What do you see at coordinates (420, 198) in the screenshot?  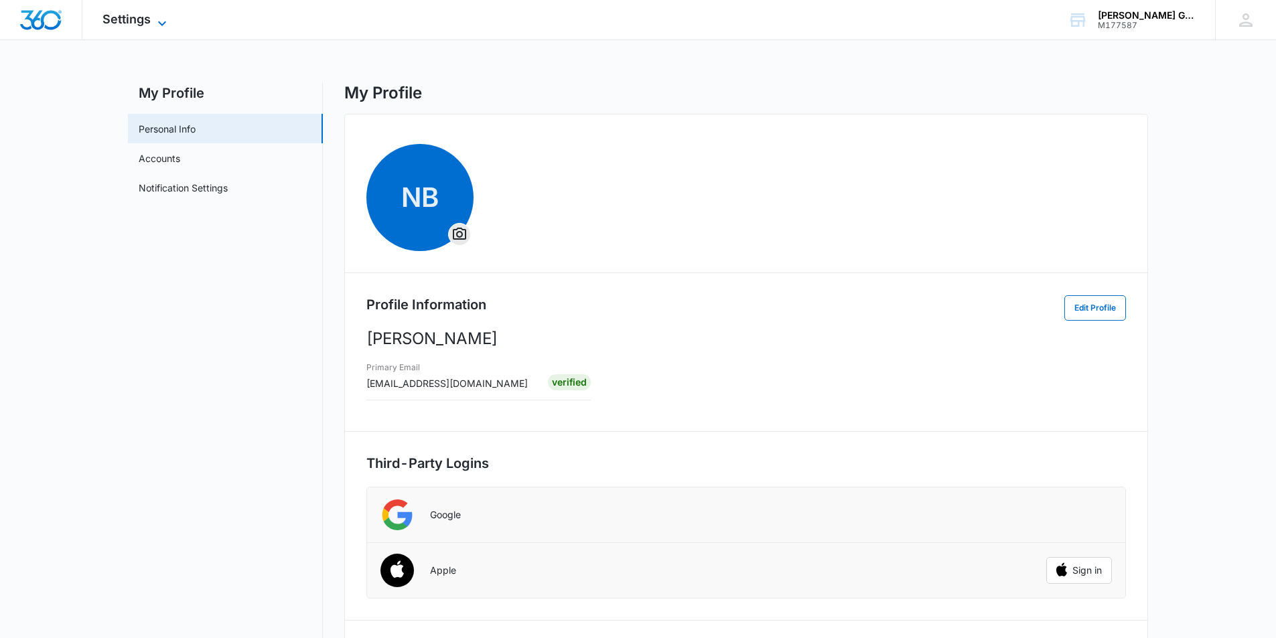 I see `span: NBOverflow Menu` at bounding box center [420, 198].